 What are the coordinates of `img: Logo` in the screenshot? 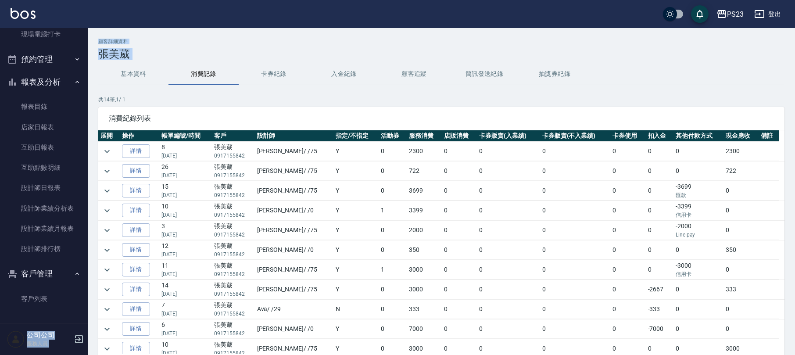 It's located at (23, 13).